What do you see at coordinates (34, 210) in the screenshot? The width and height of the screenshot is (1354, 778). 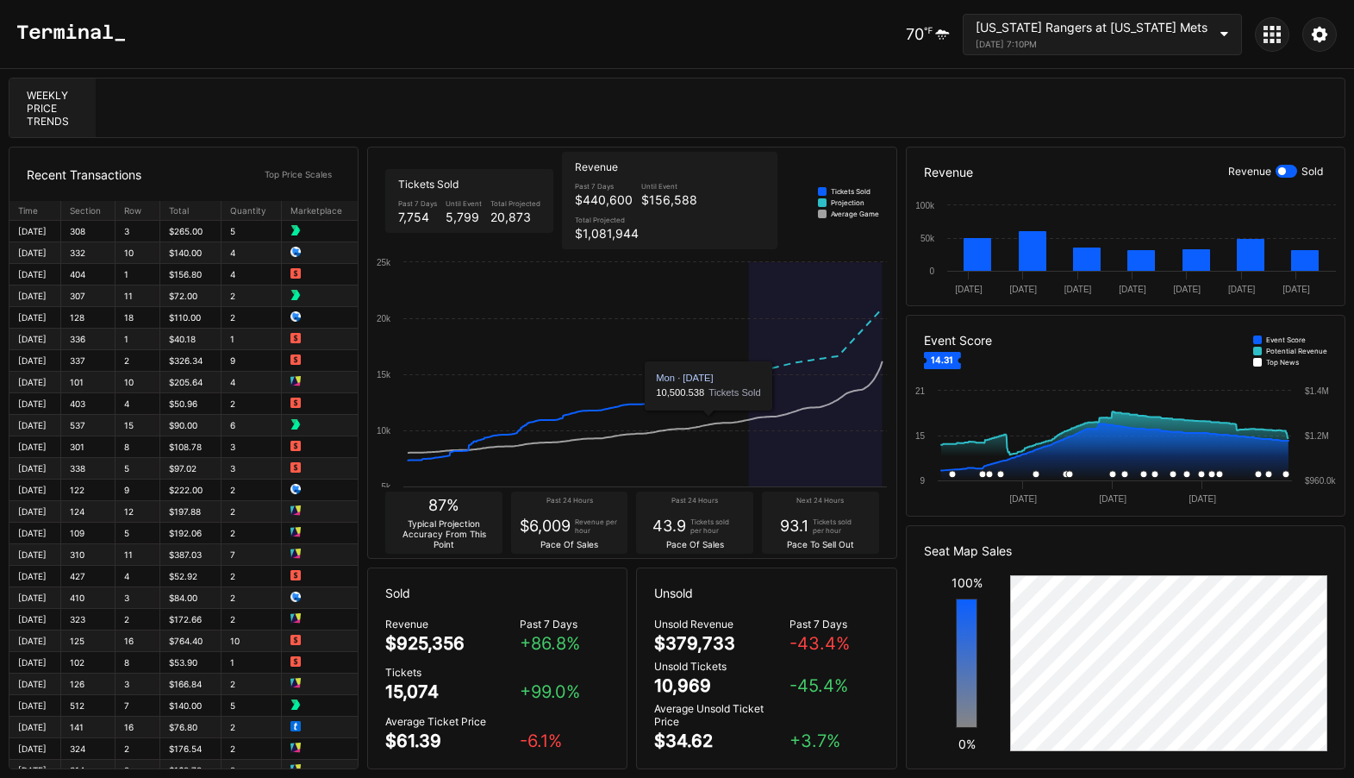 I see `th: Time` at bounding box center [34, 210].